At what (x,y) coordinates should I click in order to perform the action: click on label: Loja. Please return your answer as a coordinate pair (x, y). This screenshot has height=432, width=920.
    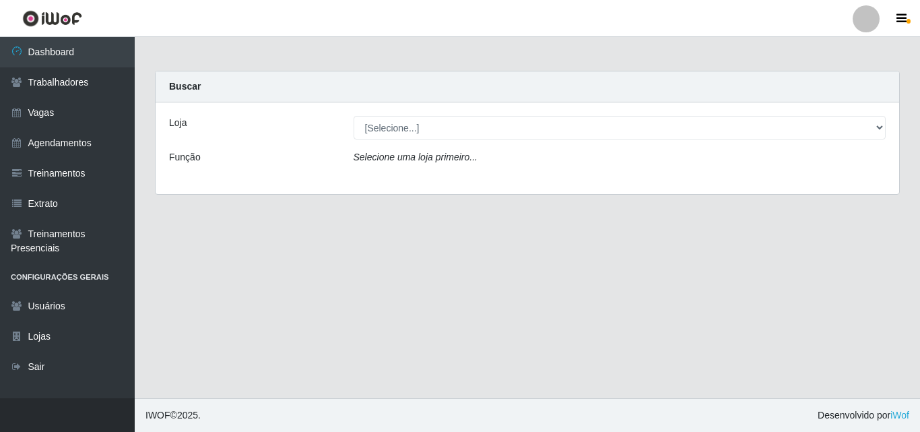
    Looking at the image, I should click on (178, 123).